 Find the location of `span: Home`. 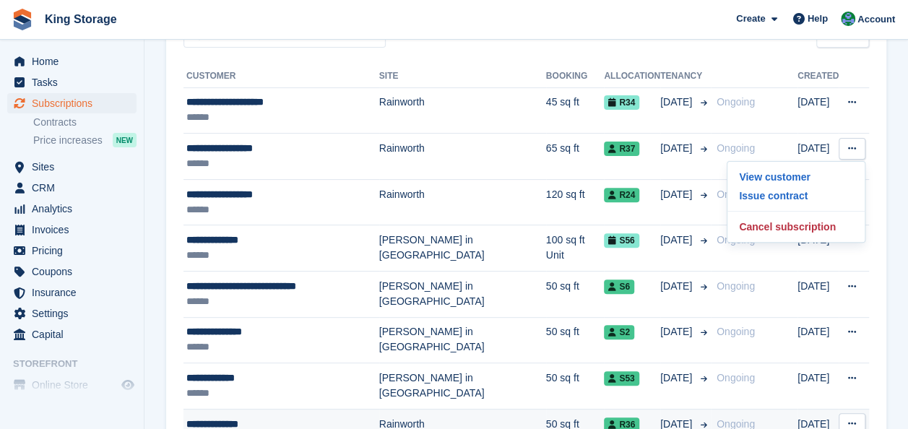

span: Home is located at coordinates (75, 61).